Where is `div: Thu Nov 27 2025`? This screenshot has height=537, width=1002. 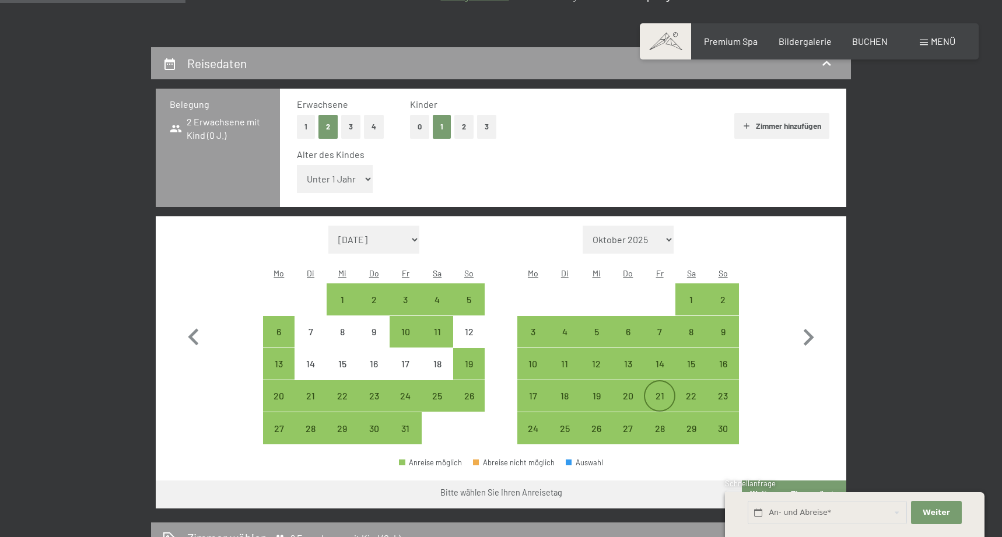 div: Thu Nov 27 2025 is located at coordinates (628, 428).